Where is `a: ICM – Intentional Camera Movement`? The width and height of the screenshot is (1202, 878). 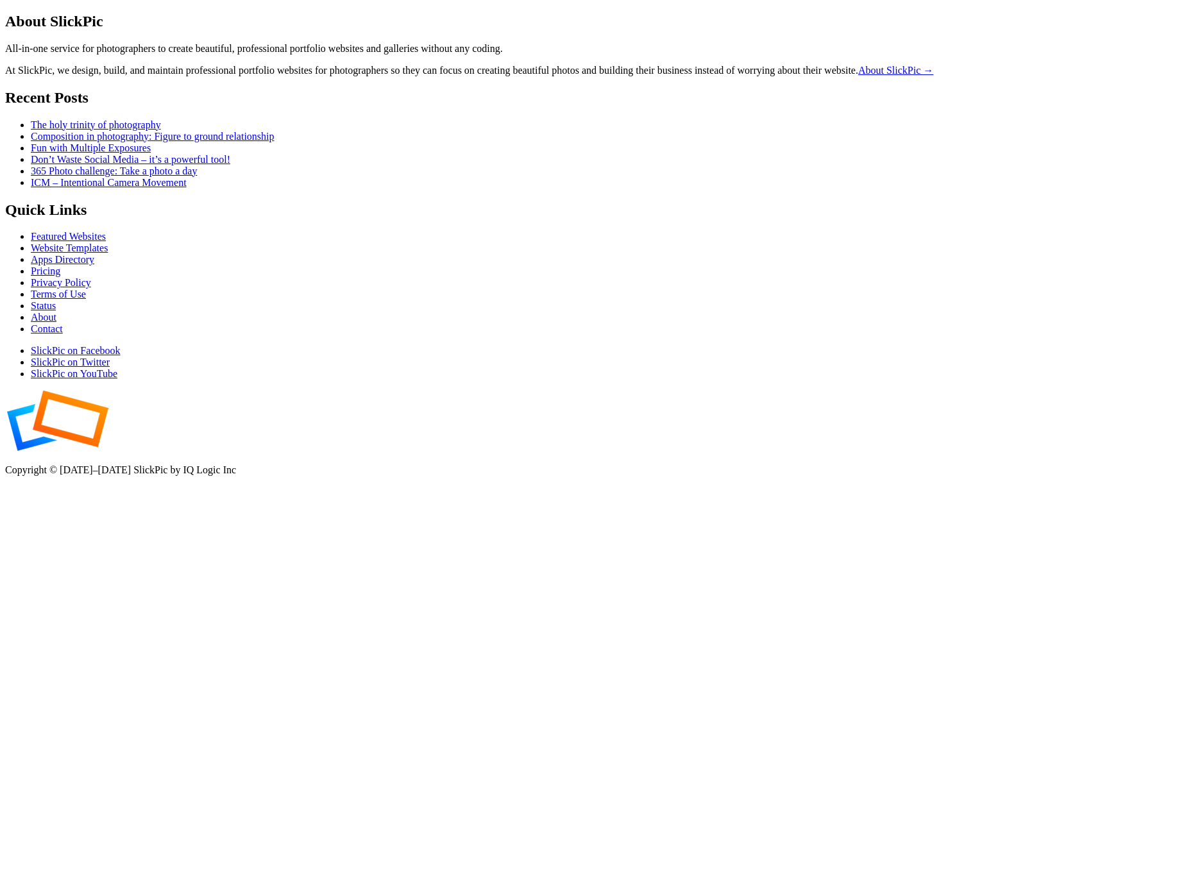
a: ICM – Intentional Camera Movement is located at coordinates (108, 182).